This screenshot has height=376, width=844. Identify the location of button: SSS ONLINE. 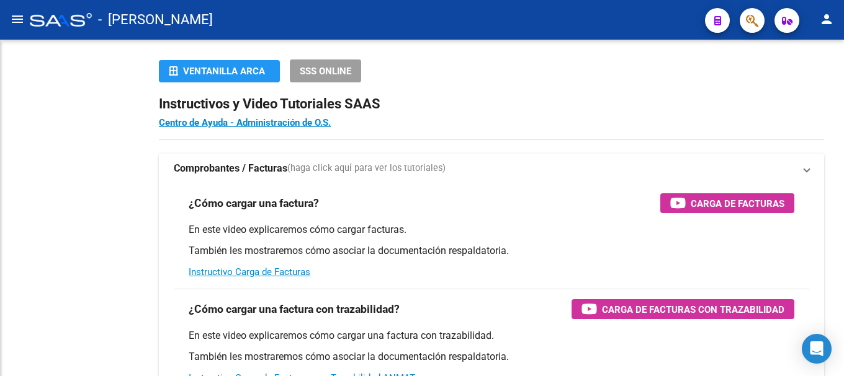
(325, 71).